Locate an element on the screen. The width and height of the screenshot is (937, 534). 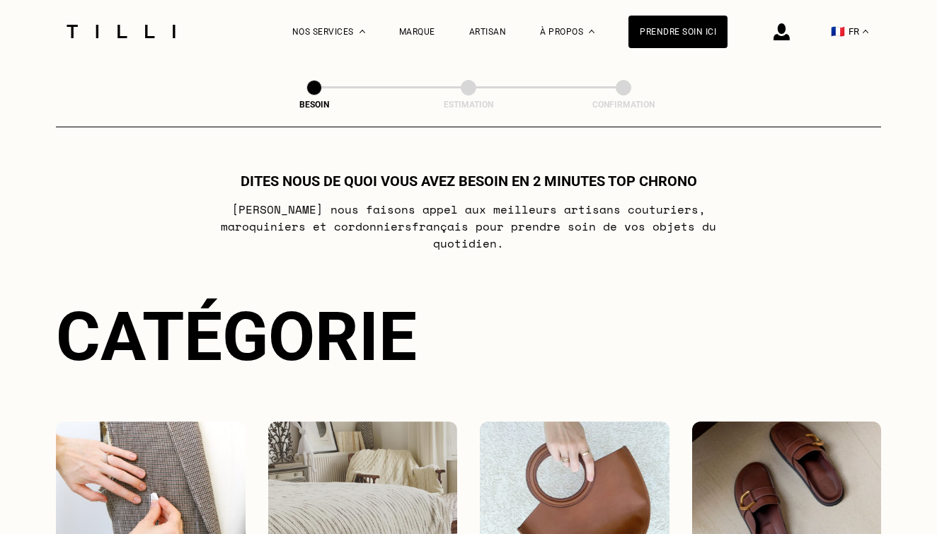
div: Besoin is located at coordinates (314, 105).